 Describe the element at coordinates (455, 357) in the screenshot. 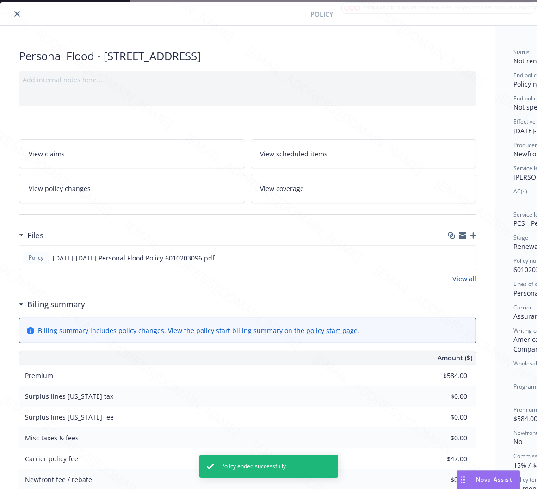

I see `span: Amount ($)` at that location.